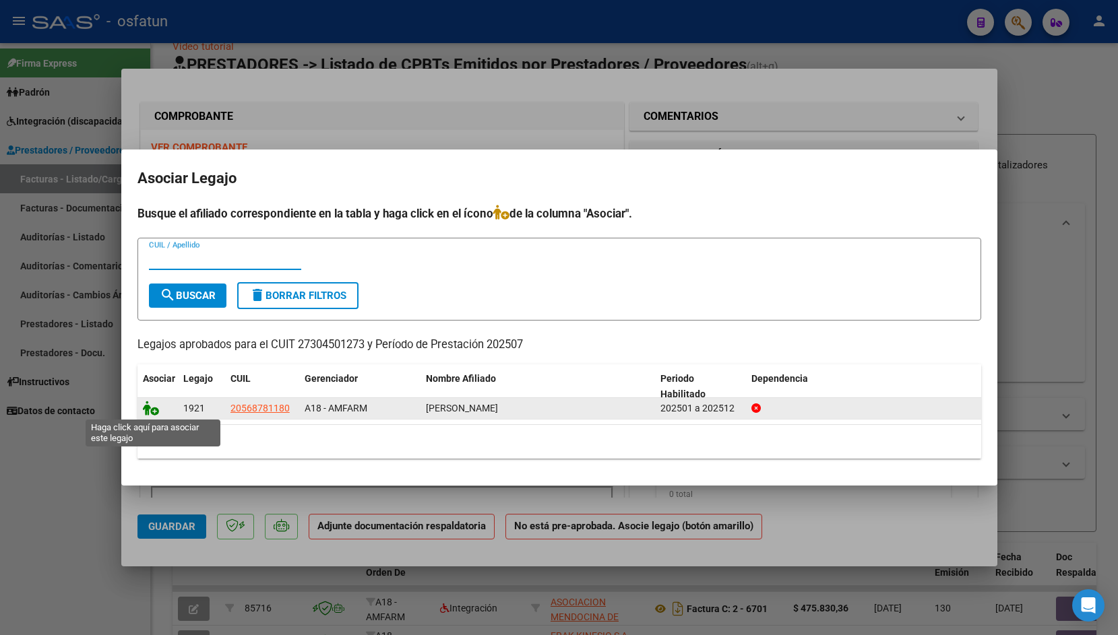 The image size is (1118, 635). Describe the element at coordinates (863, 387) in the screenshot. I see `datatable-header-cell: Dependencia` at that location.